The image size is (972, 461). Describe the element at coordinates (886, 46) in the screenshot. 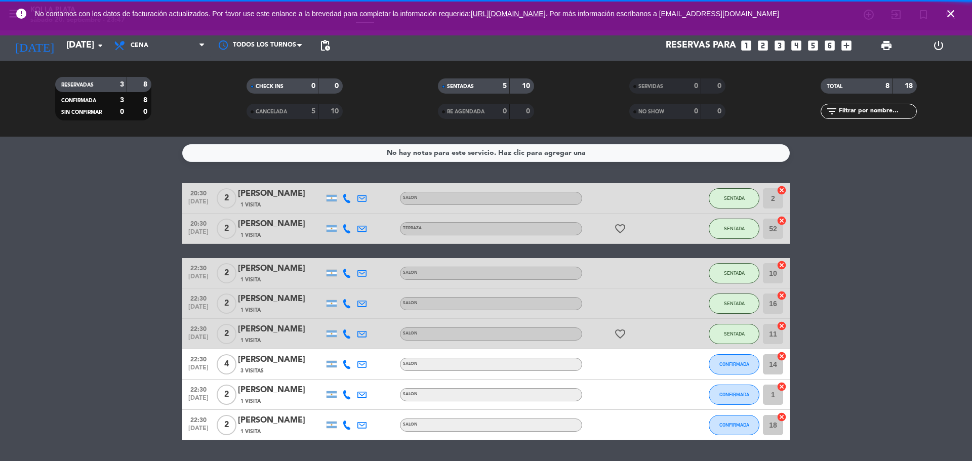

I see `span: print` at that location.